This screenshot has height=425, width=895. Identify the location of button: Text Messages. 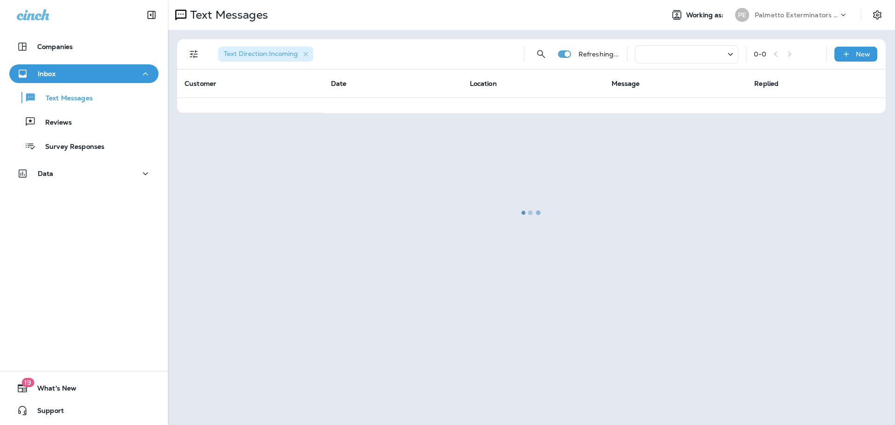
(84, 97).